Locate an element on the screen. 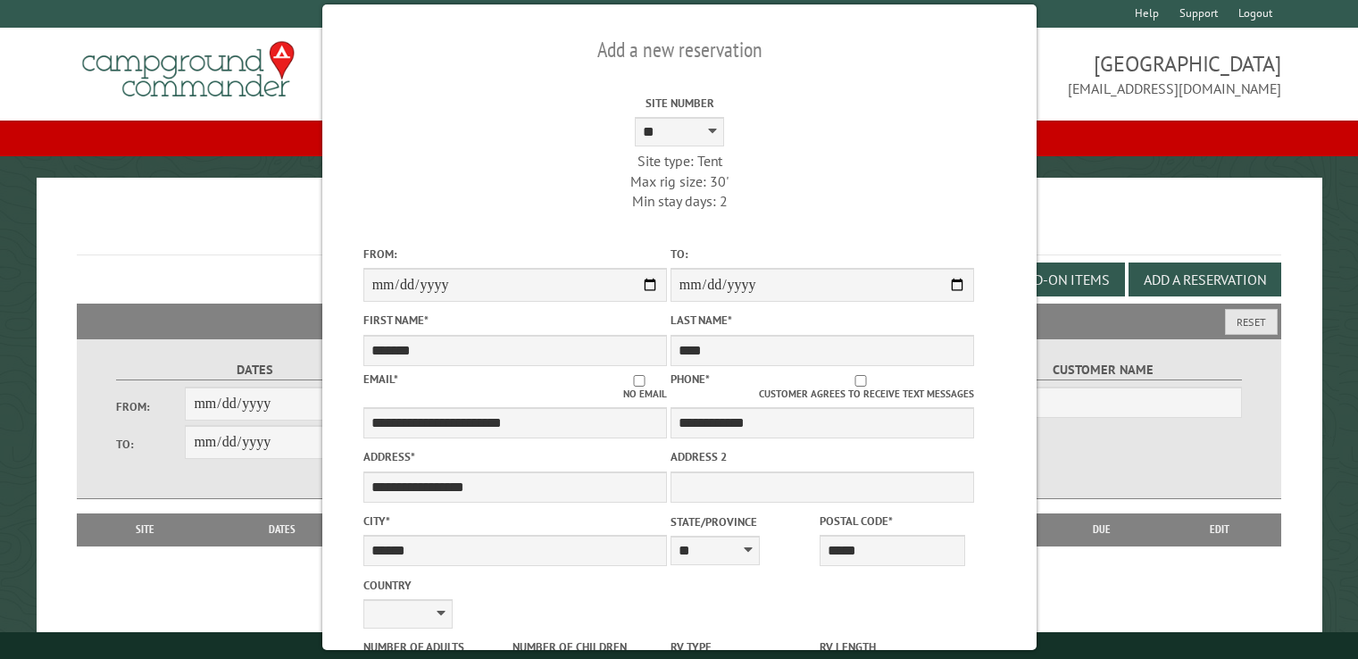 The image size is (1358, 659). label: Number of Children is located at coordinates (584, 646).